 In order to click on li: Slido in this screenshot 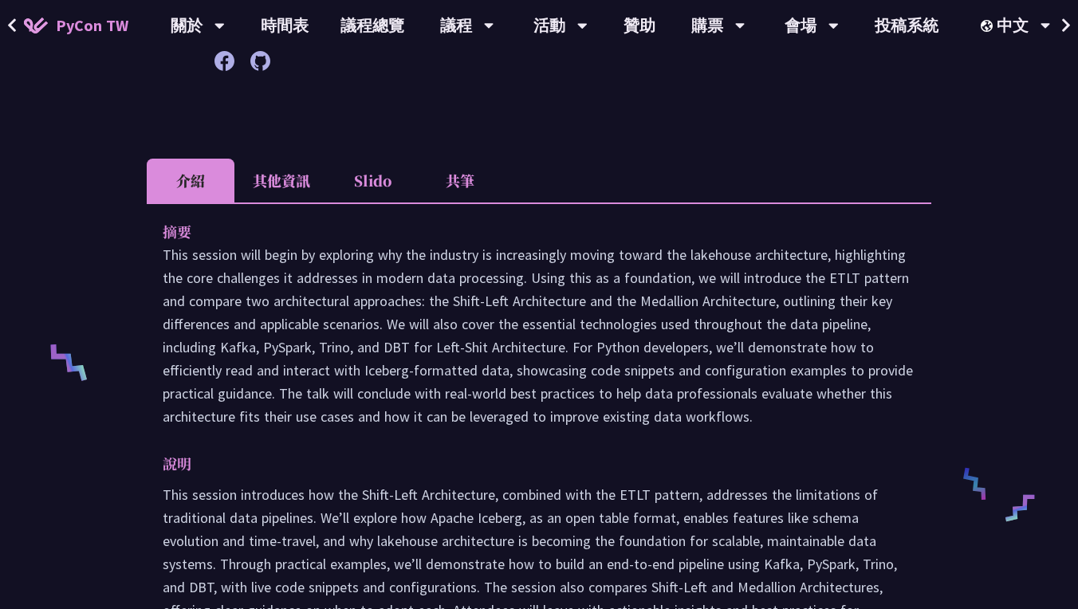, I will do `click(372, 180)`.